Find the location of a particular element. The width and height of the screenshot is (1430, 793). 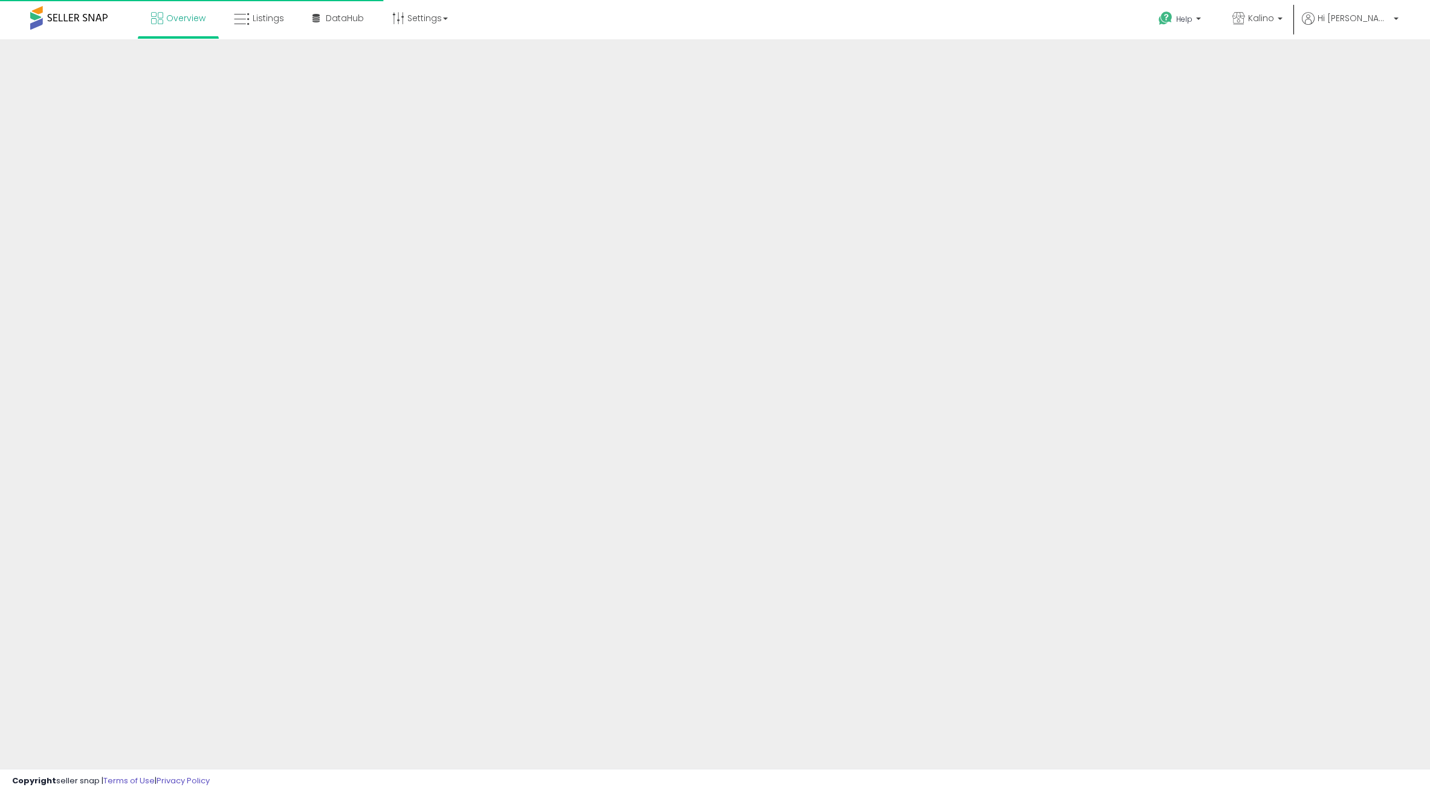

span: Help is located at coordinates (1184, 19).